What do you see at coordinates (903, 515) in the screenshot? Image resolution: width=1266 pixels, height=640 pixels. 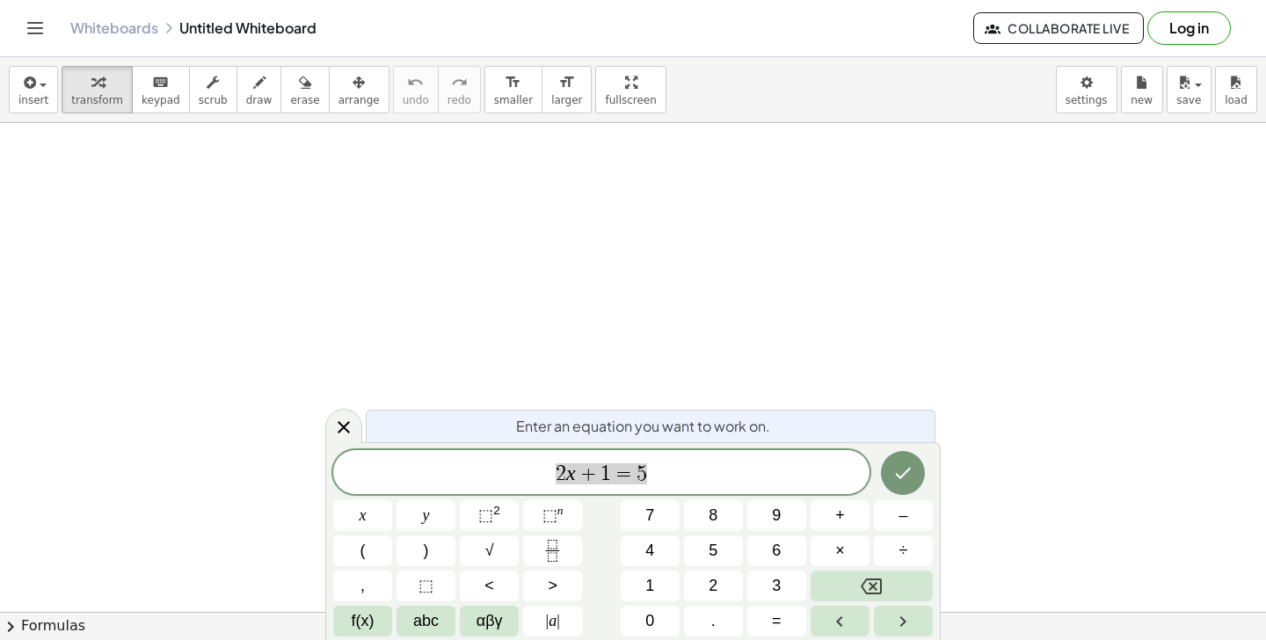 I see `button: Minus` at bounding box center [903, 515].